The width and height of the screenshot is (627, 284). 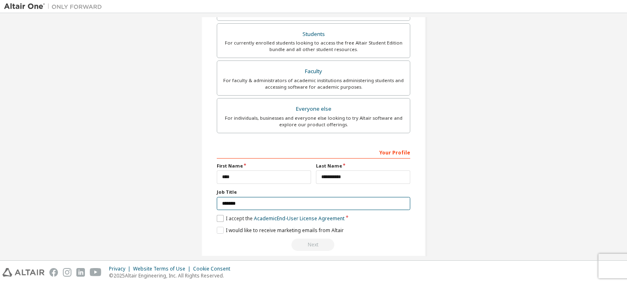 What do you see at coordinates (121, 269) in the screenshot?
I see `div: Privacy` at bounding box center [121, 269].